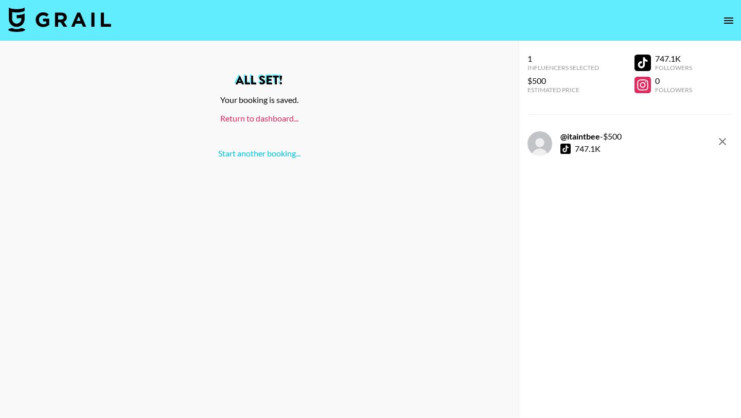 The height and width of the screenshot is (418, 741). Describe the element at coordinates (580, 136) in the screenshot. I see `strong: @ itaintbee` at that location.